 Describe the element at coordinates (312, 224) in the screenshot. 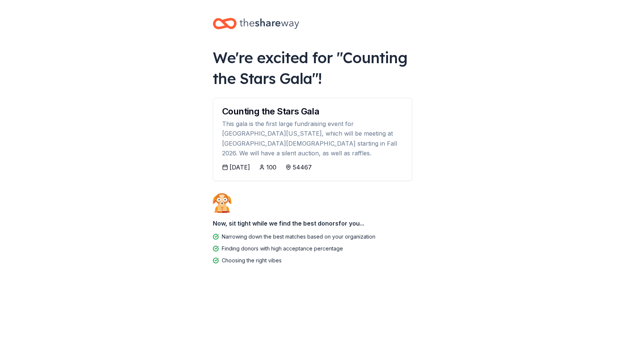

I see `div: Now, sit tight while we find the best donors for you...` at that location.